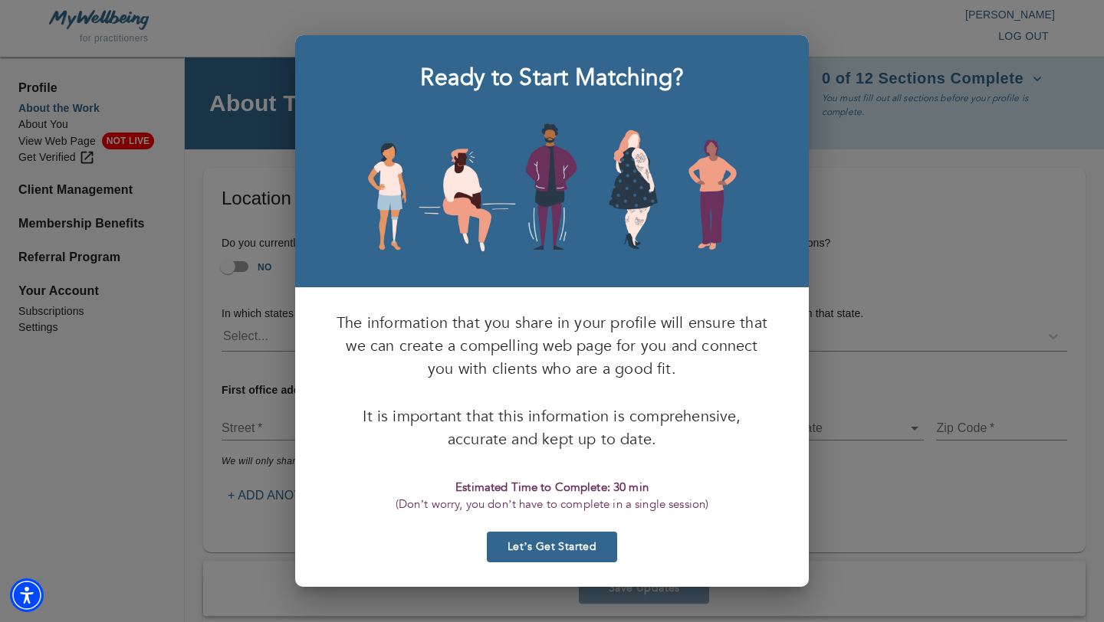  Describe the element at coordinates (552, 504) in the screenshot. I see `p: (Don’t worry, you don’t have to complete in a single session)` at that location.